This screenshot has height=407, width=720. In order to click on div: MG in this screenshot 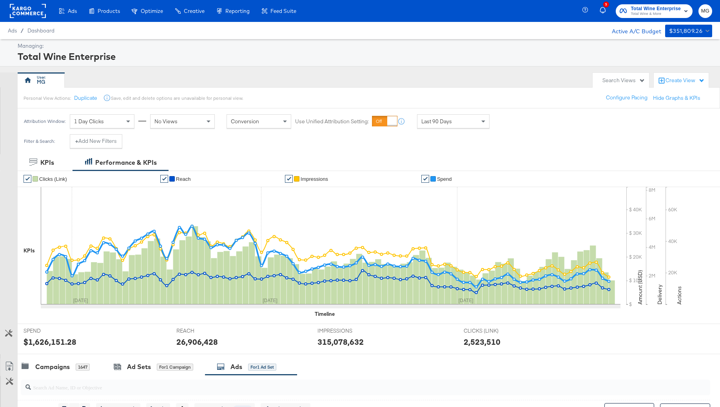, I will do `click(41, 82)`.